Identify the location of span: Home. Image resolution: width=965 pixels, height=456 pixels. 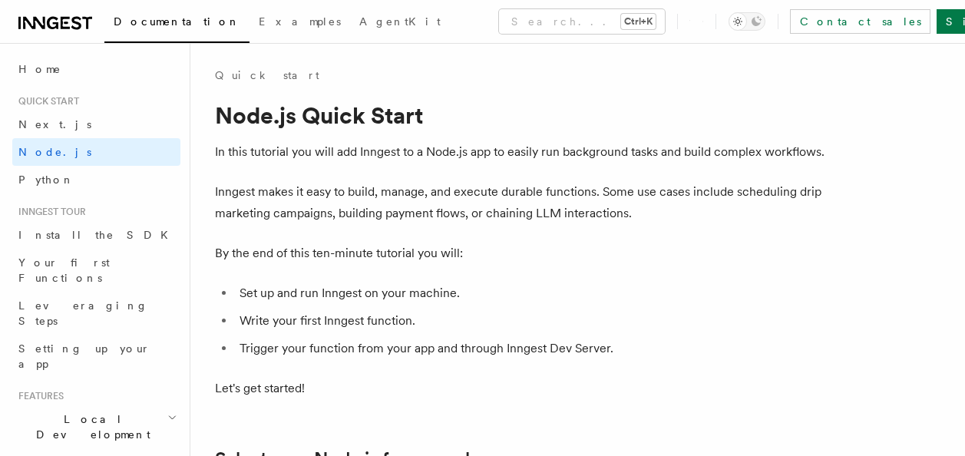
(40, 69).